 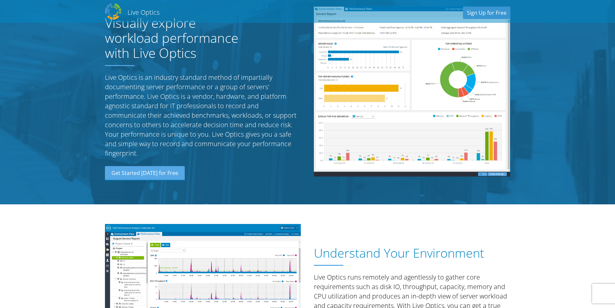 What do you see at coordinates (179, 38) in the screenshot?
I see `h1: Visually explore workload performance with Live Optics` at bounding box center [179, 38].